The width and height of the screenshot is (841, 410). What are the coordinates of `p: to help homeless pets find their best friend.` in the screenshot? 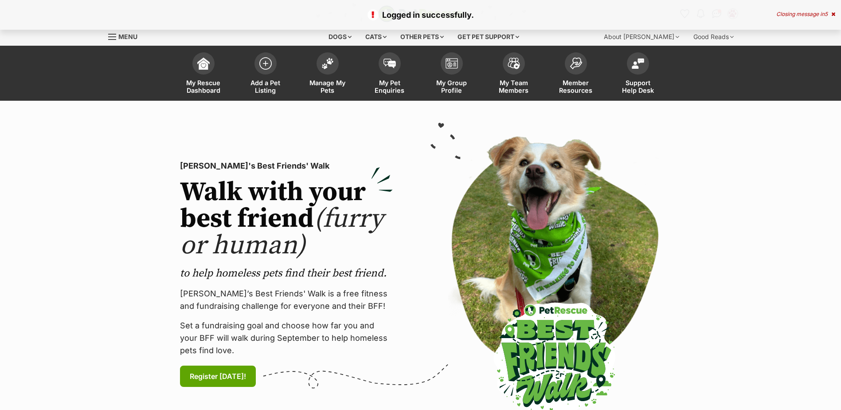 It's located at (286, 273).